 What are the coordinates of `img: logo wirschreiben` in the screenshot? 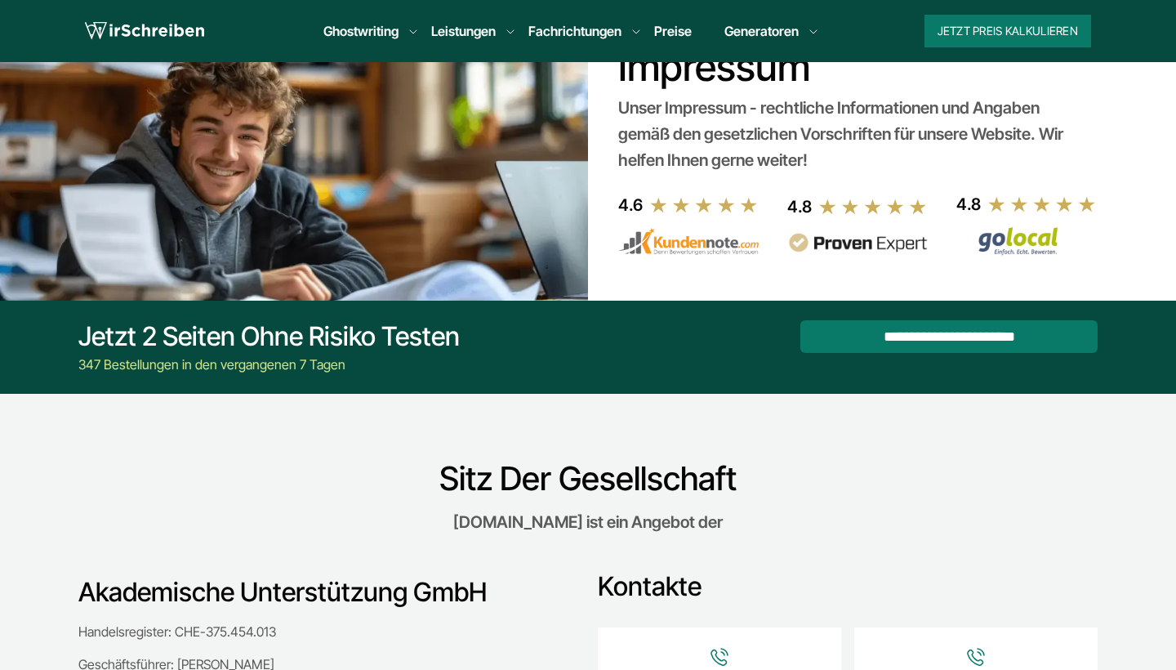 It's located at (145, 31).